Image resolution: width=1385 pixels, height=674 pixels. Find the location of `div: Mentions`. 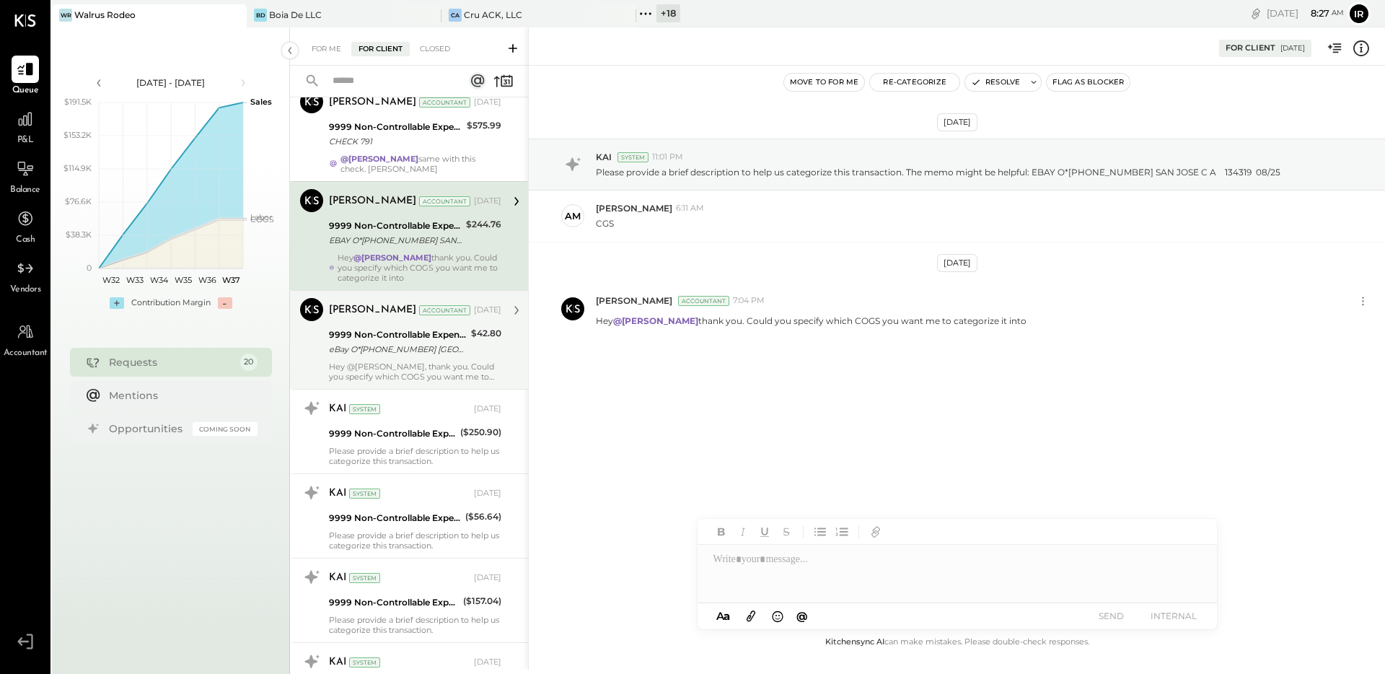

div: Mentions is located at coordinates (180, 395).